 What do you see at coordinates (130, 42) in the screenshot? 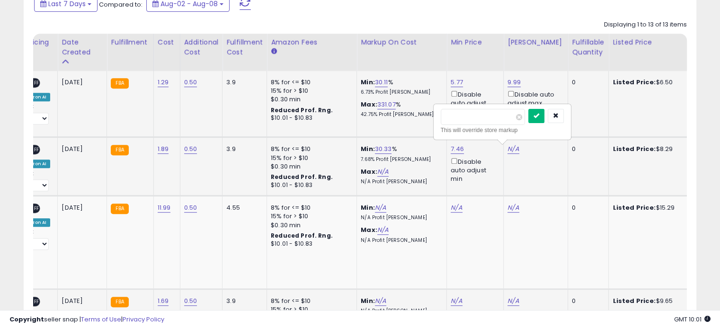
I see `div: Fulfillment` at bounding box center [130, 42].